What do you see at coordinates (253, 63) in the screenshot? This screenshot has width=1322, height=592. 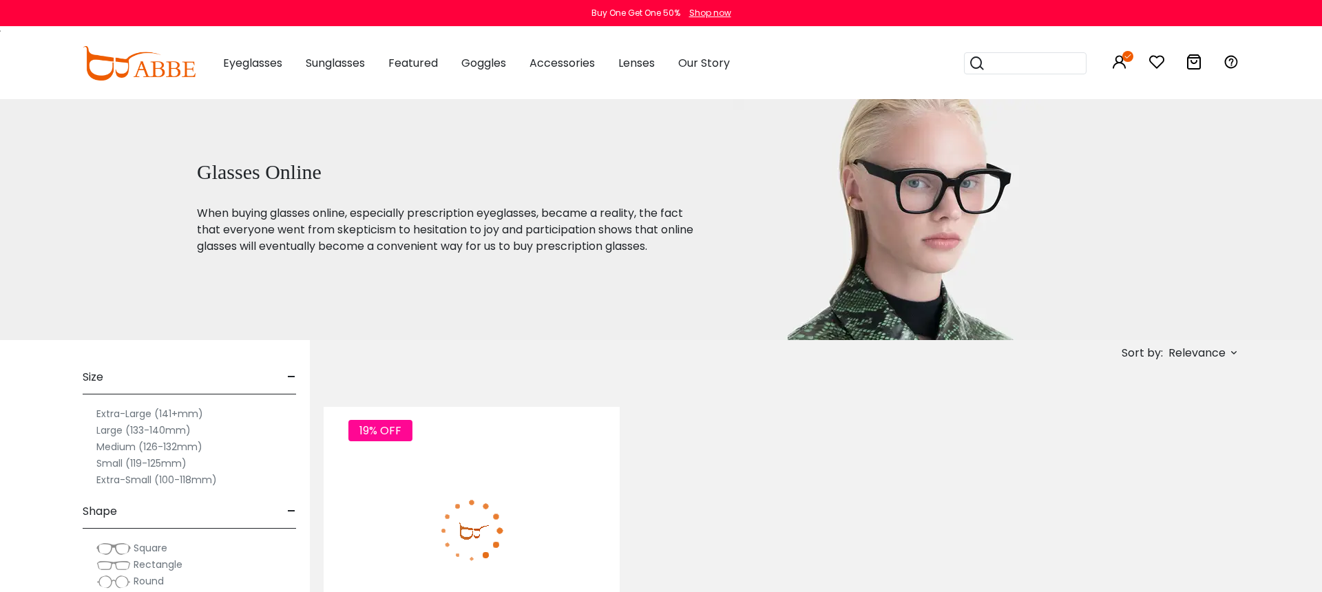 I see `span: Eyeglasses` at bounding box center [253, 63].